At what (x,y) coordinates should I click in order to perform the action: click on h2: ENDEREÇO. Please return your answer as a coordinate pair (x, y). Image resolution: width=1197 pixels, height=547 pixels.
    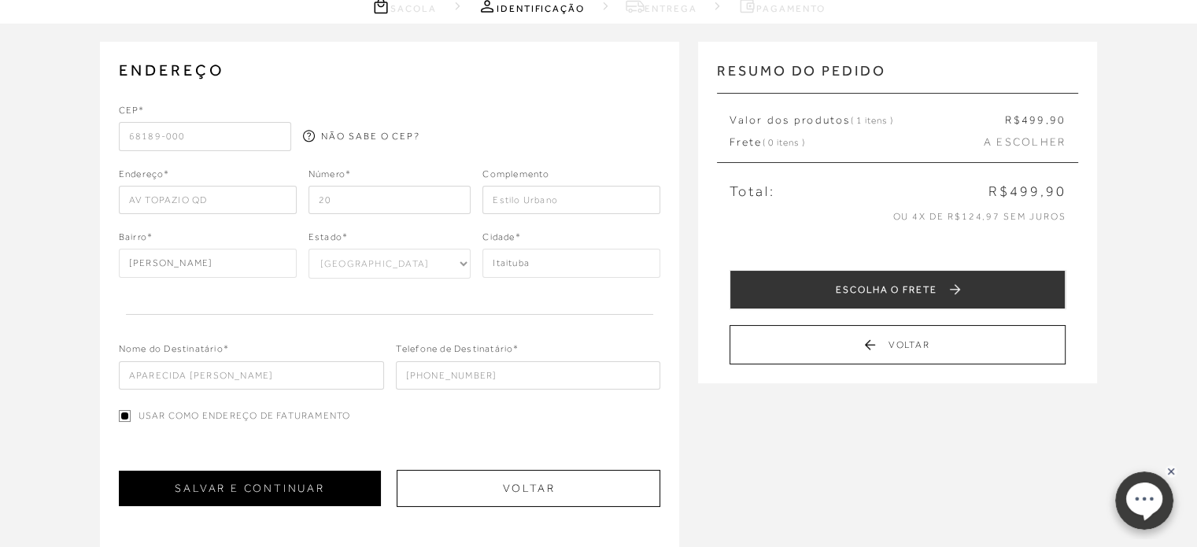
    Looking at the image, I should click on (390, 70).